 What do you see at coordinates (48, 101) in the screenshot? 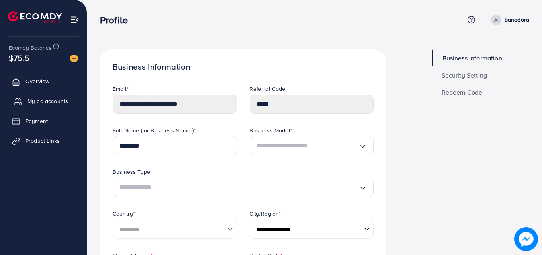
I see `span: My ad accounts` at bounding box center [48, 101].